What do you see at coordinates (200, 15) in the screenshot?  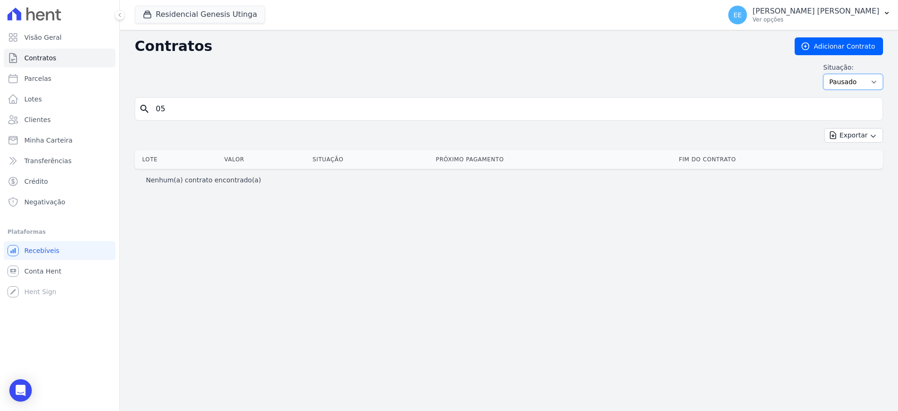 I see `button: Residencial Genesis Utinga` at bounding box center [200, 15].